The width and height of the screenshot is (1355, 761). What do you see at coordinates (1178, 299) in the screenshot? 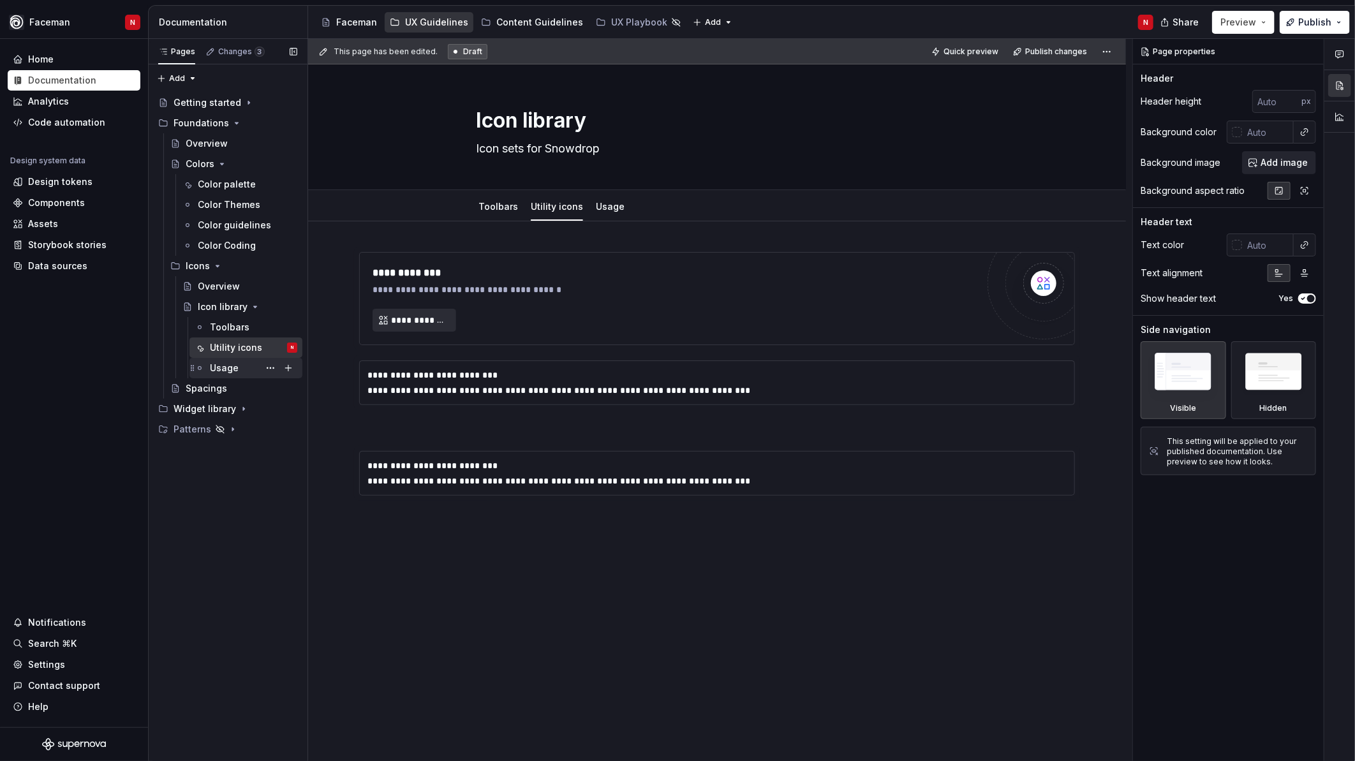
I see `div: Show header text` at bounding box center [1178, 299].